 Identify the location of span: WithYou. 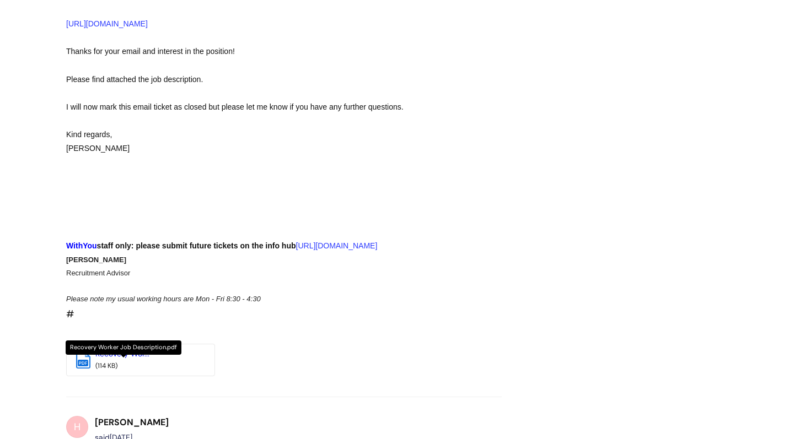
(82, 246).